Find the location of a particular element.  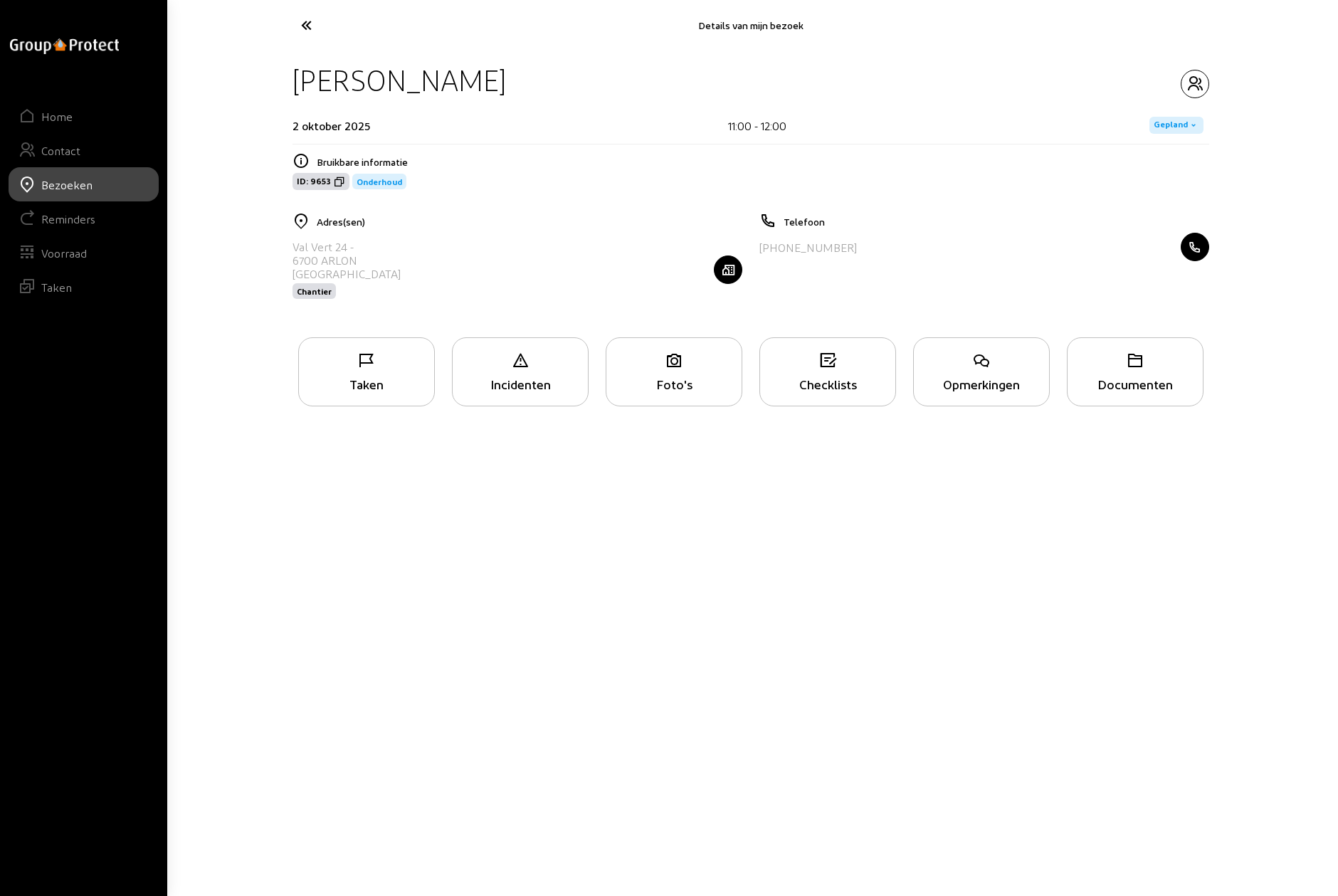

a: Contact is located at coordinates (84, 150).